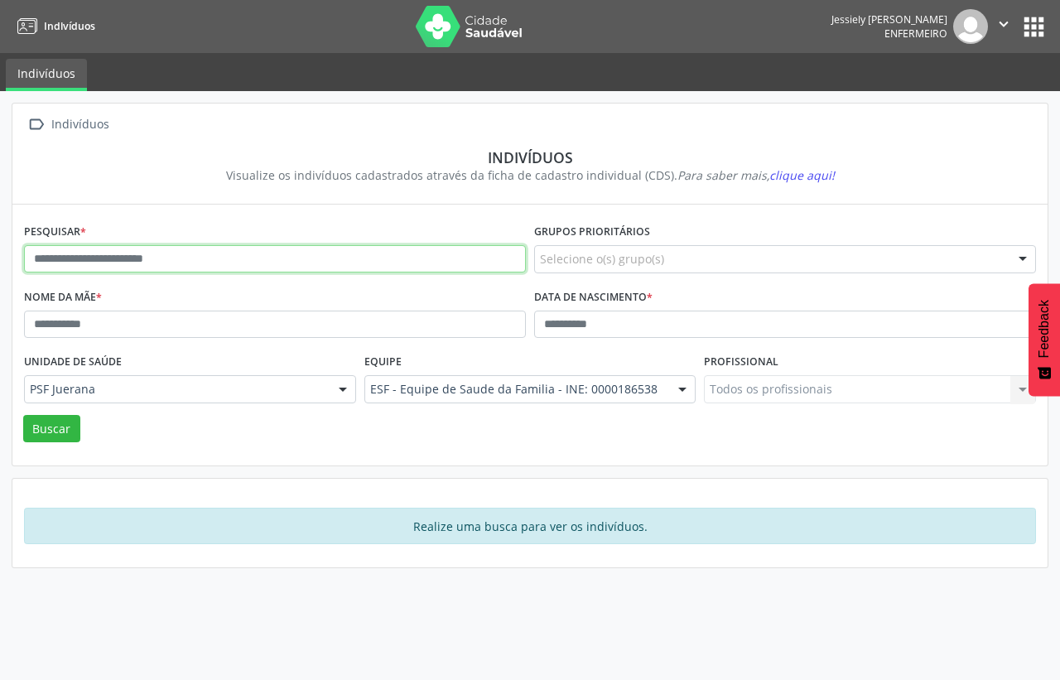 This screenshot has height=680, width=1060. Describe the element at coordinates (68, 124) in the screenshot. I see `a:  Indivíduos` at that location.